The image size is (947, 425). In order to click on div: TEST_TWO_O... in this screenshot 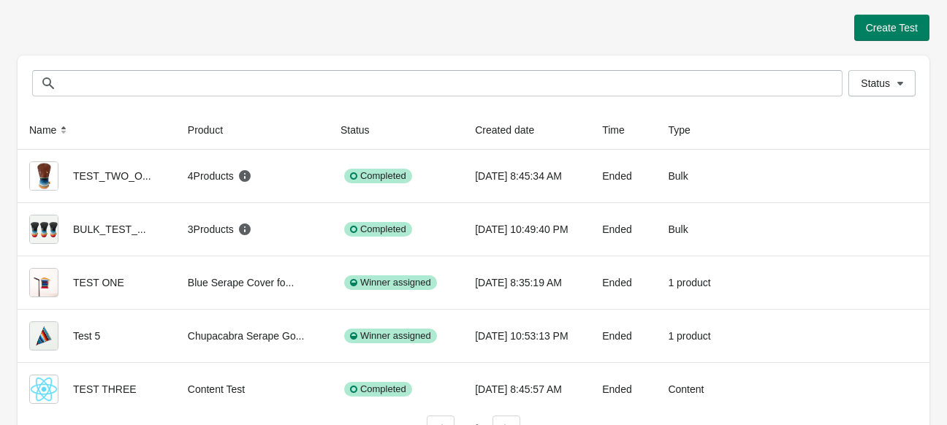, I will do `click(96, 176)`.